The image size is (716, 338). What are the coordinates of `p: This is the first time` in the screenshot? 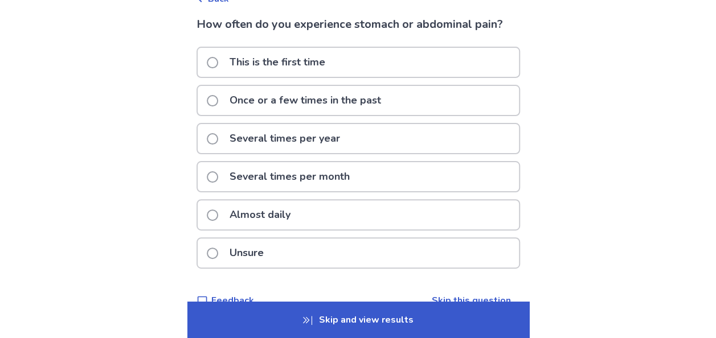 It's located at (277, 62).